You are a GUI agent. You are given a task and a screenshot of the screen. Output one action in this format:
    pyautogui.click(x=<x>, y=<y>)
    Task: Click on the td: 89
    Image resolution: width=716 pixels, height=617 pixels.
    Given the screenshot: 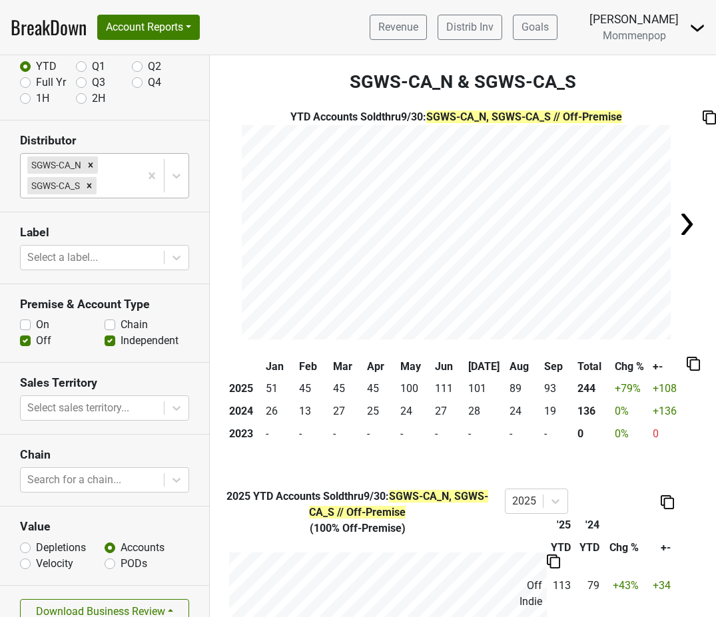 What is the action you would take?
    pyautogui.click(x=523, y=389)
    